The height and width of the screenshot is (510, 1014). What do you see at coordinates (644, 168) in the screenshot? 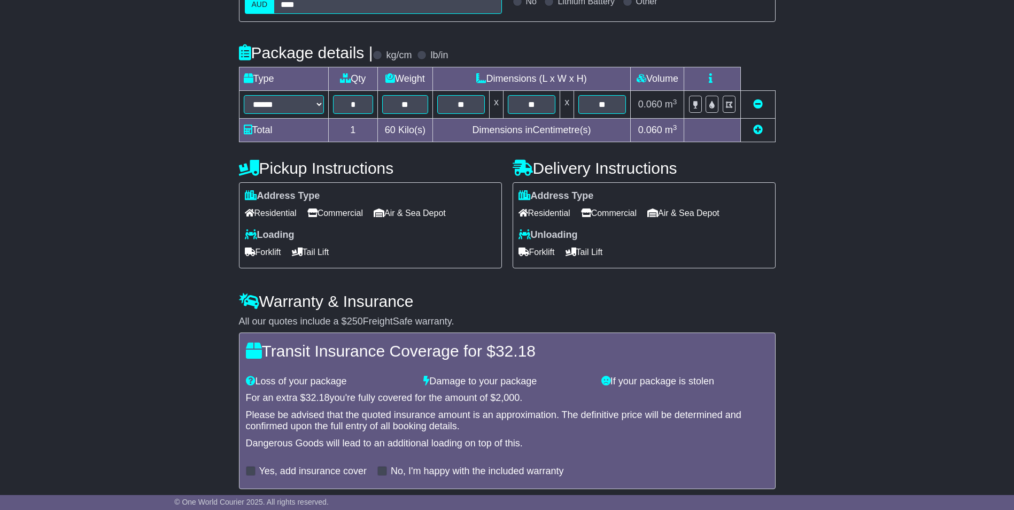
I see `h4: Delivery Instructions` at bounding box center [644, 168].